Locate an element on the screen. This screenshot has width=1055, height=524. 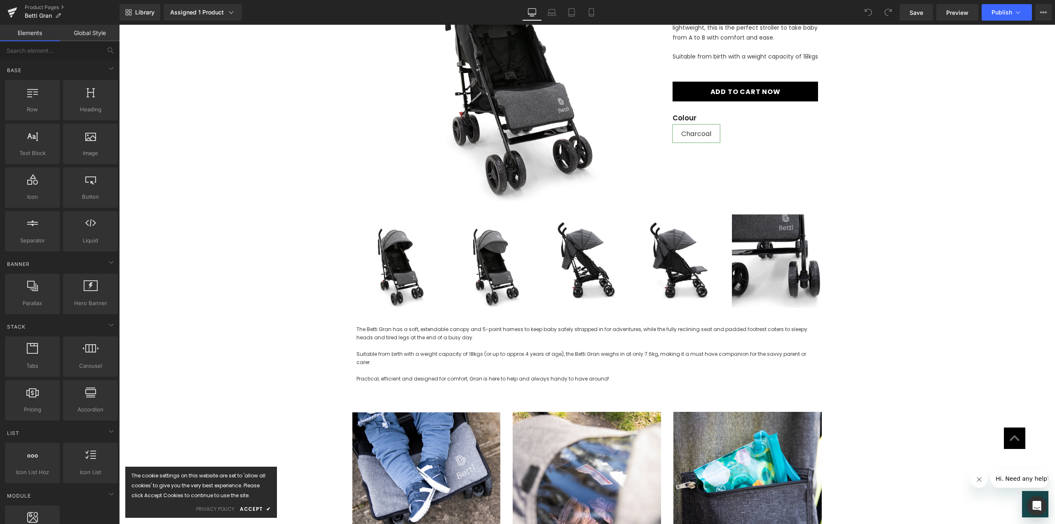
p: Suitable from birth with a weight capacity of 18kgs (or up to approx 4 years of age), the Betti G... is located at coordinates (468, 333).